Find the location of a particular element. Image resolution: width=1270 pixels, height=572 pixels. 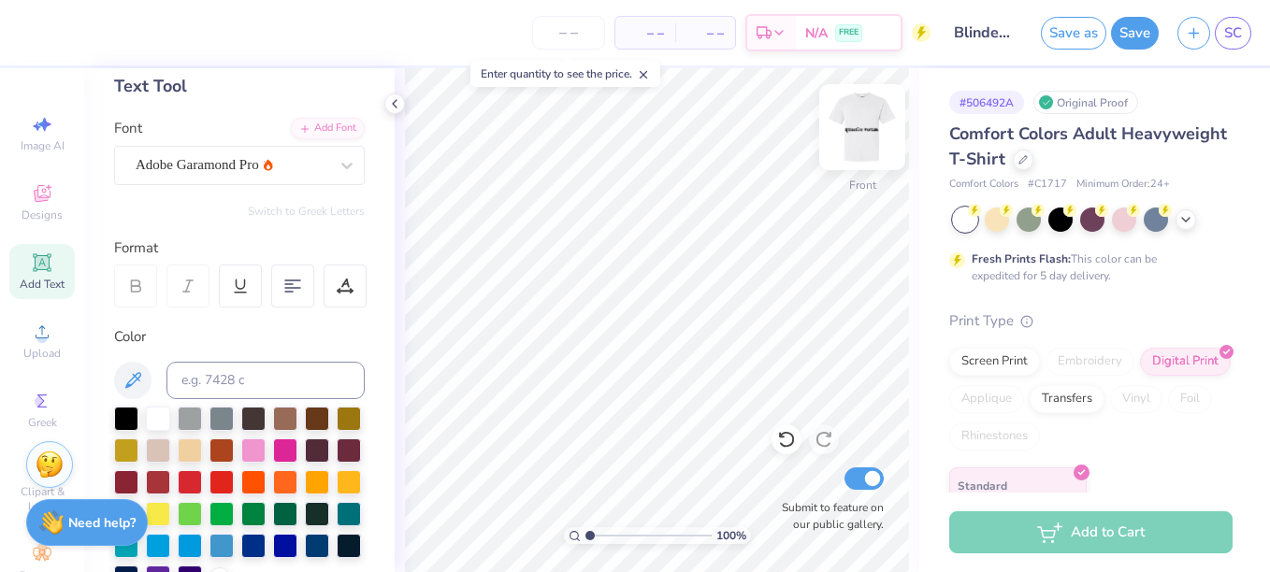

button: Save is located at coordinates (1135, 33).